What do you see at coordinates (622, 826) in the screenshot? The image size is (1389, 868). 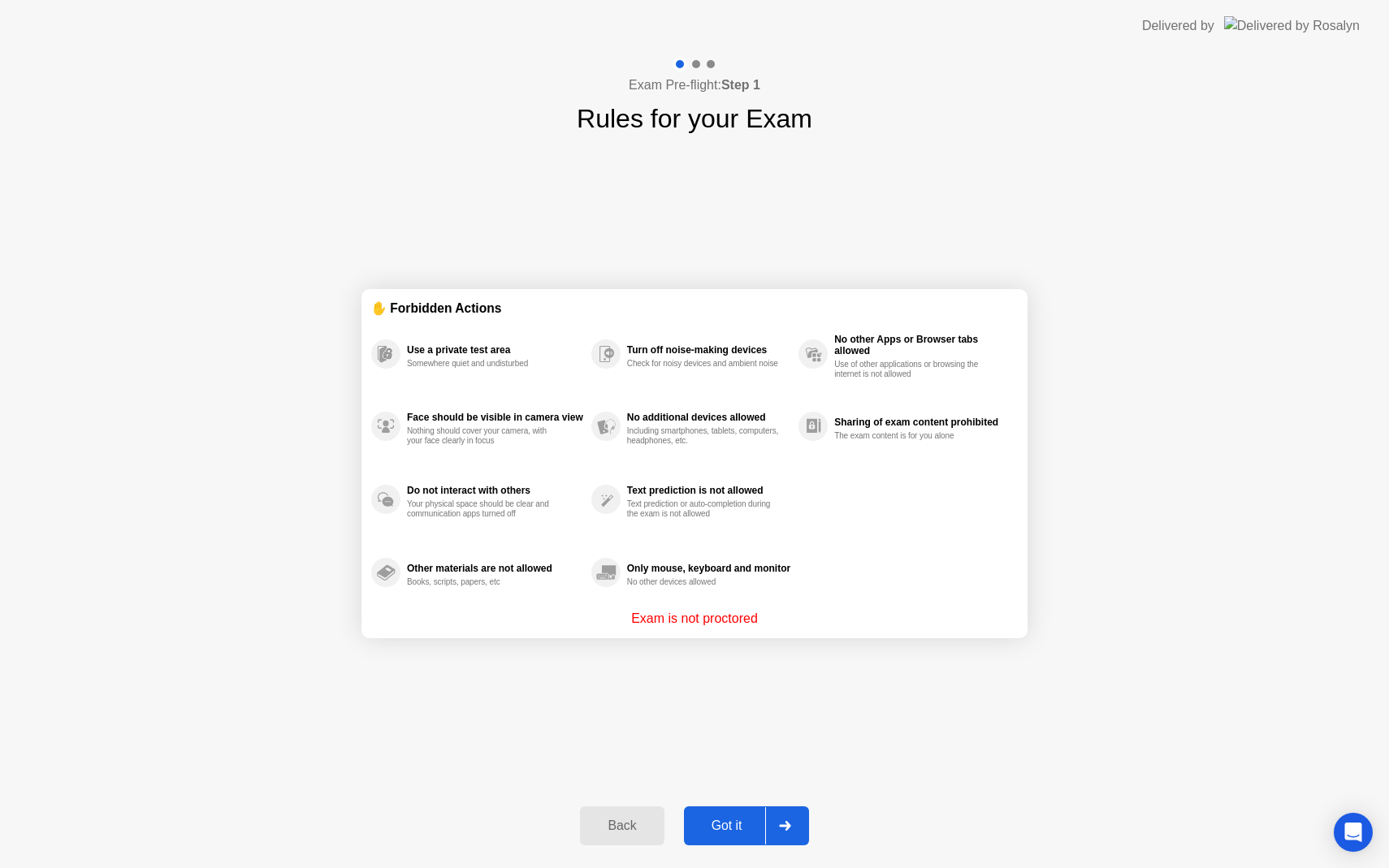 I see `button: Back` at bounding box center [622, 826].